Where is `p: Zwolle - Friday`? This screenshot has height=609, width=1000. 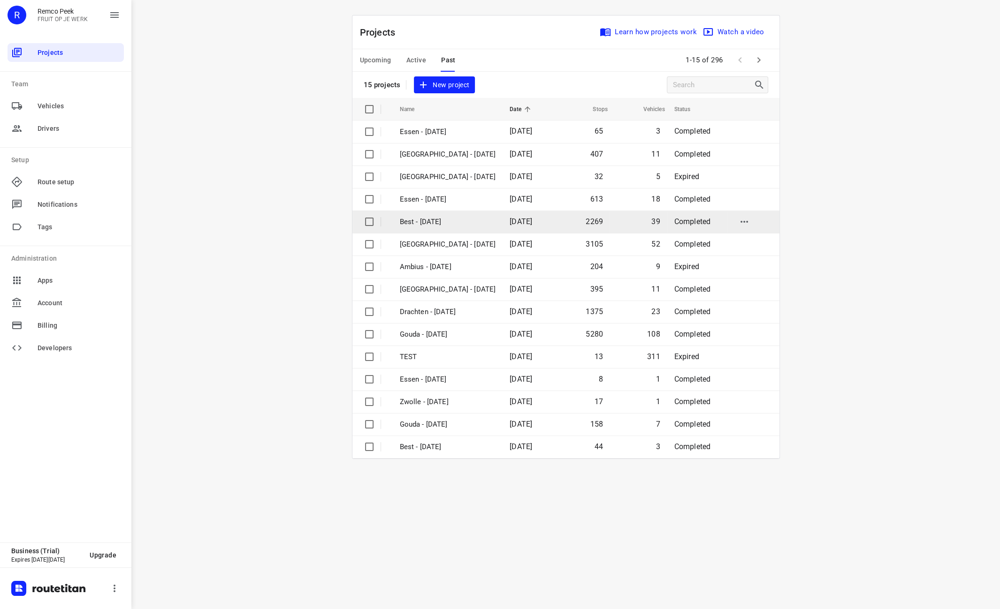
p: Zwolle - Friday is located at coordinates (447, 402).